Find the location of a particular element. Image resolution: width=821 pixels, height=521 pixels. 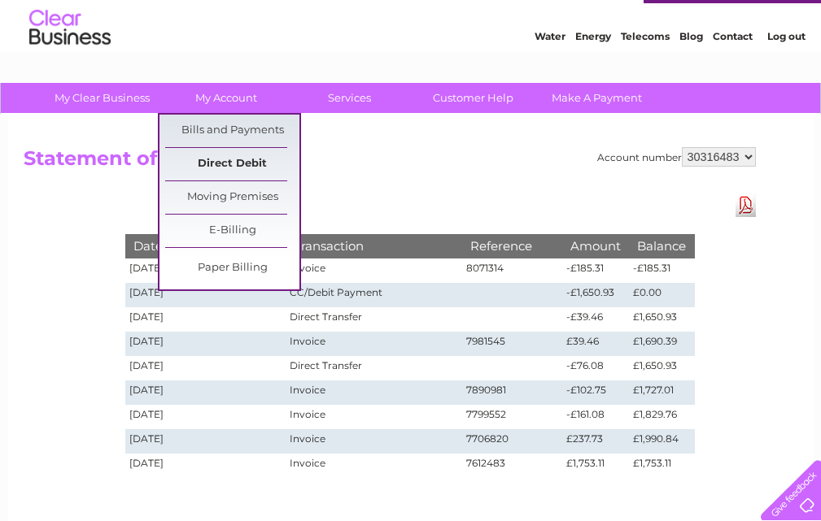

a: Services is located at coordinates (349, 98).